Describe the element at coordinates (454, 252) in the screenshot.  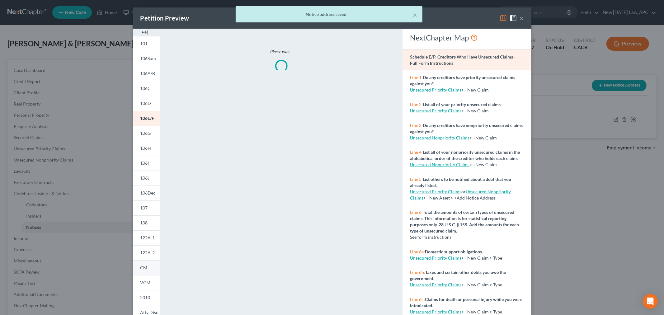
I see `strong: Domestic support obligations.` at that location.